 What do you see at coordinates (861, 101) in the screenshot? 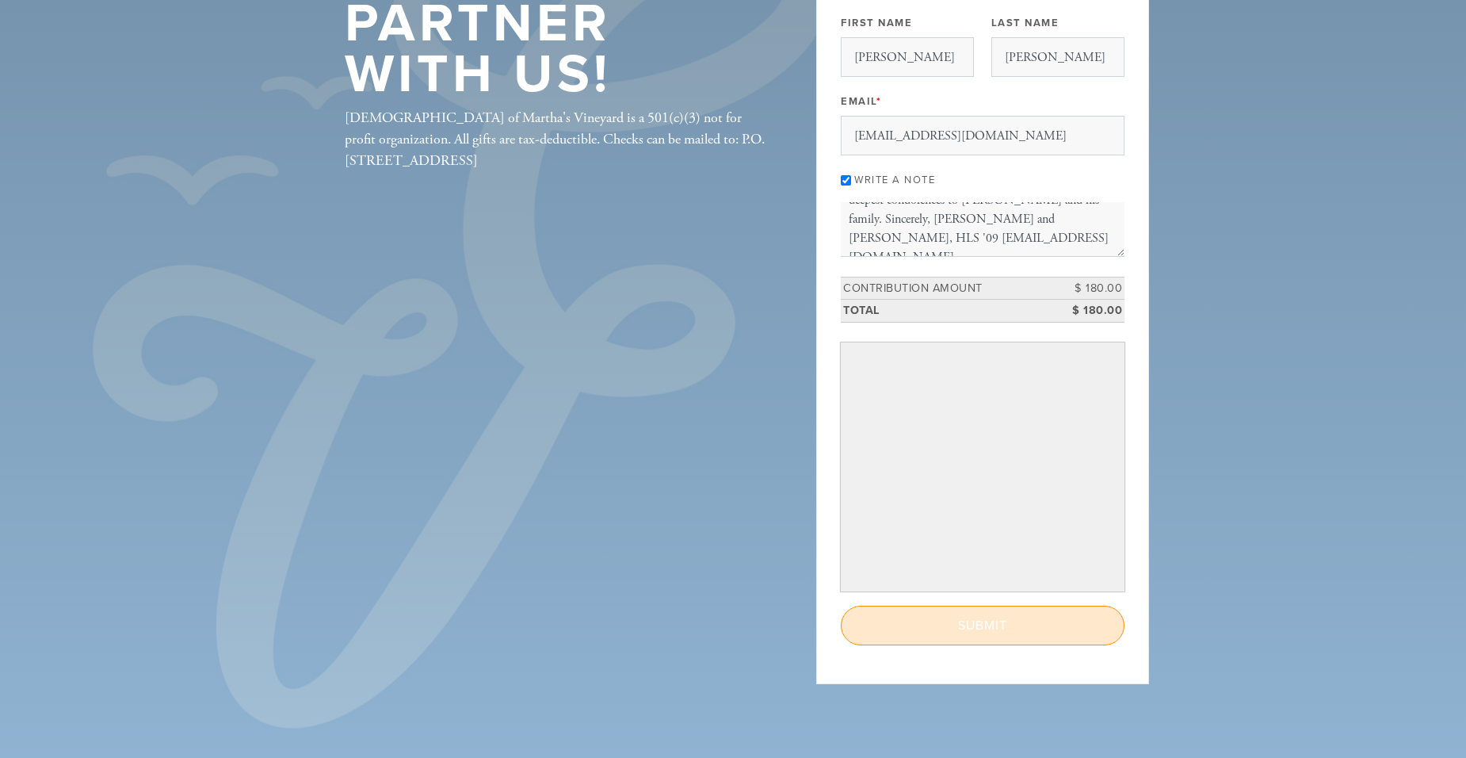
I see `label: Email` at bounding box center [861, 101].